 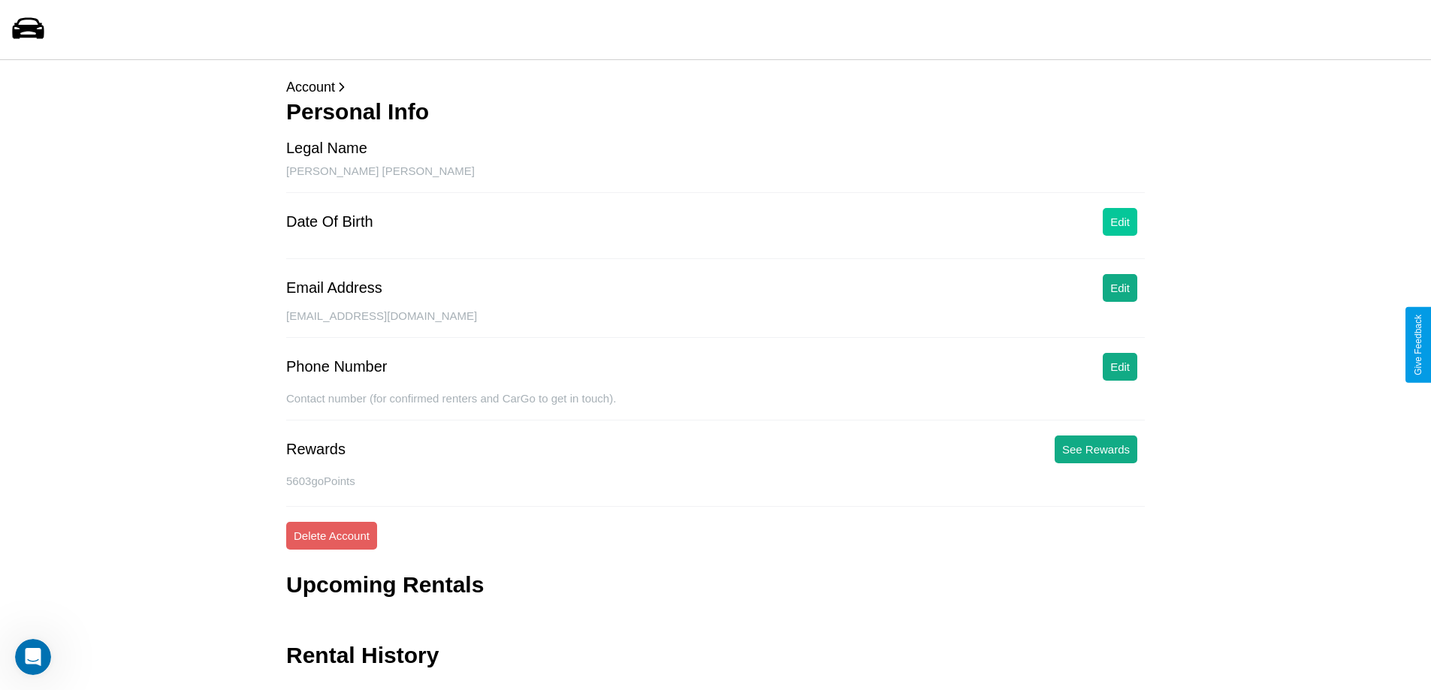 I want to click on h3: Personal Info, so click(x=715, y=112).